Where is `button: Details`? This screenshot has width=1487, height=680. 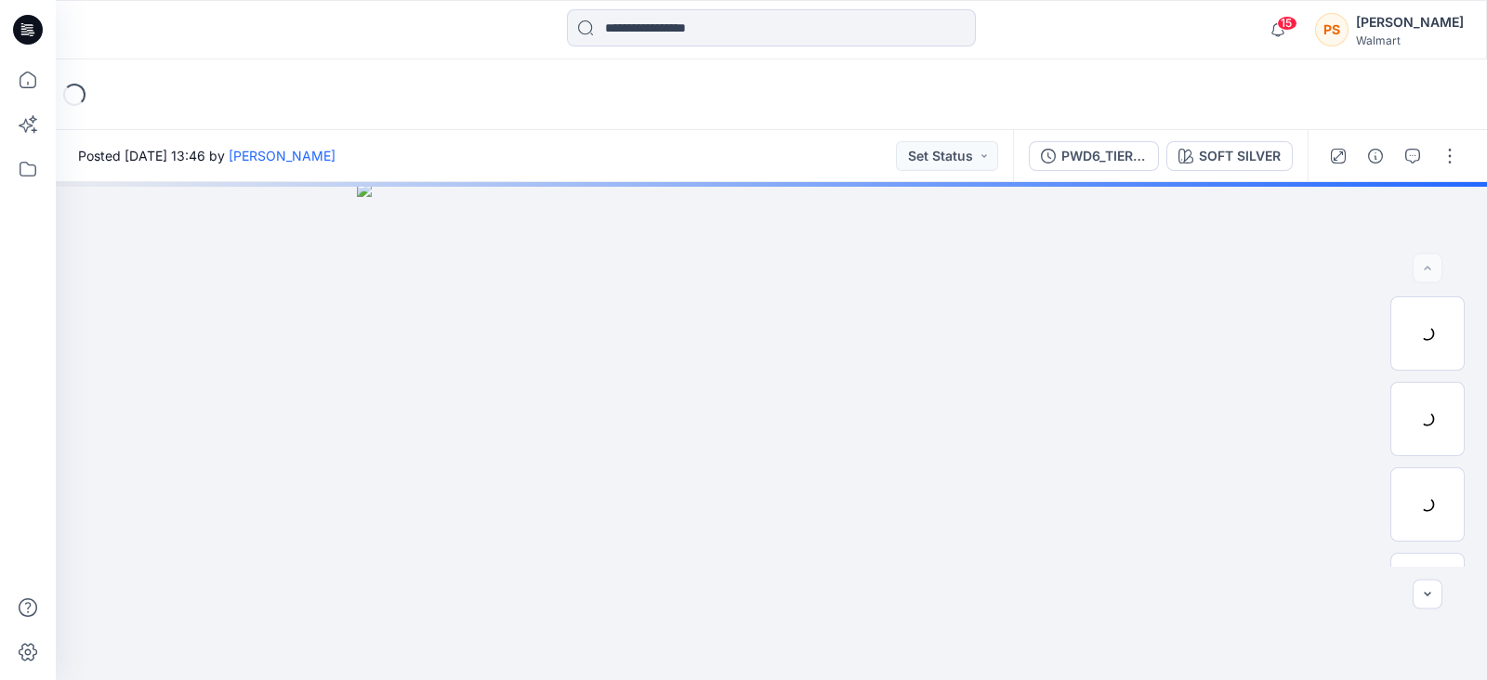 button: Details is located at coordinates (1375, 156).